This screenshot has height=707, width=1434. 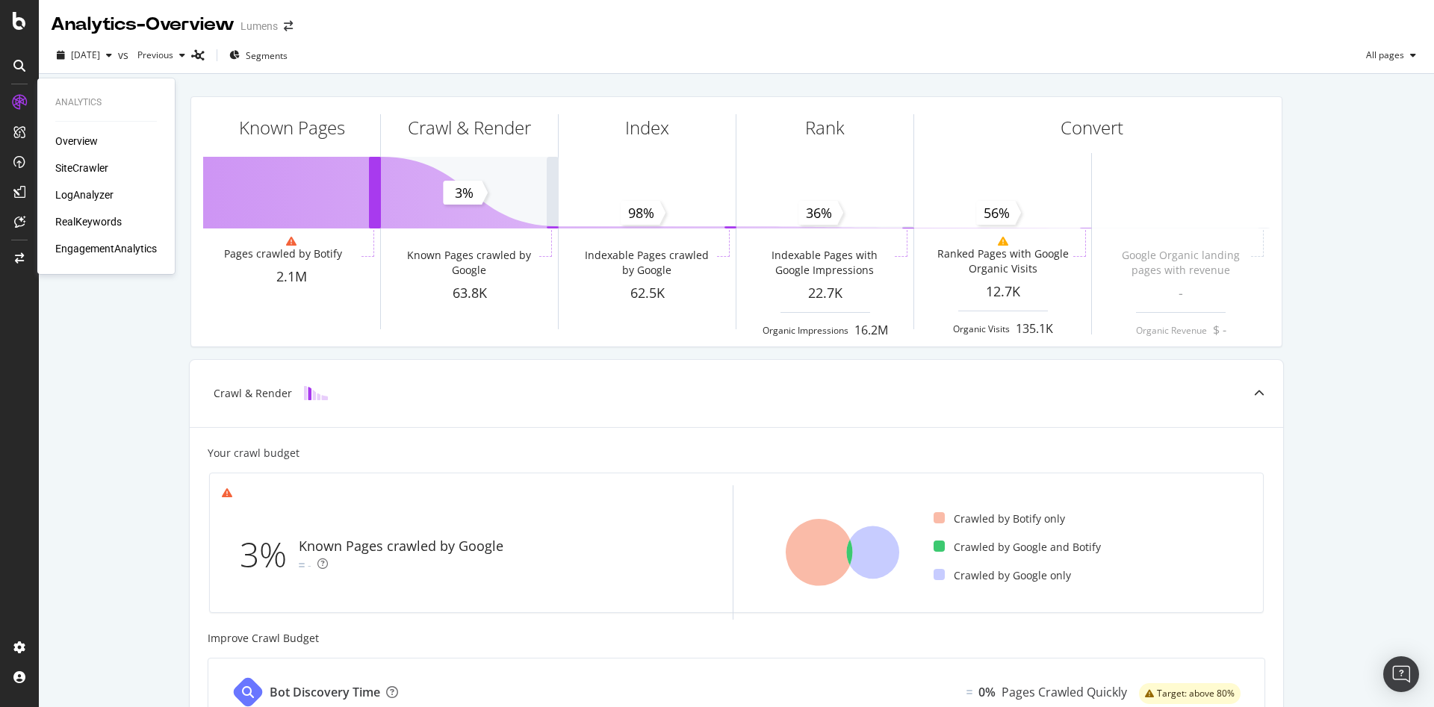 What do you see at coordinates (161, 55) in the screenshot?
I see `button: Previous` at bounding box center [161, 55].